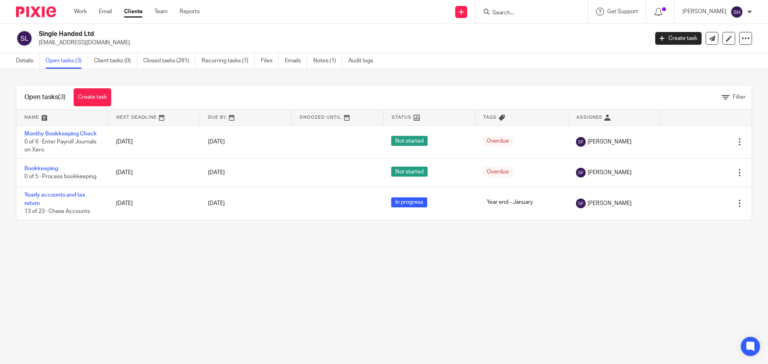 The height and width of the screenshot is (364, 768). I want to click on span: Snoozed Until, so click(320, 117).